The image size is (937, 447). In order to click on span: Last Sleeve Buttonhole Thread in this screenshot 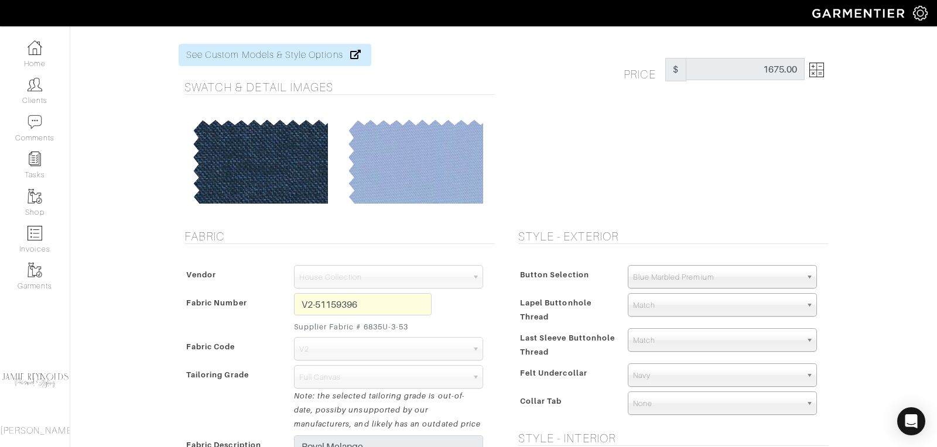, I will do `click(567, 345)`.